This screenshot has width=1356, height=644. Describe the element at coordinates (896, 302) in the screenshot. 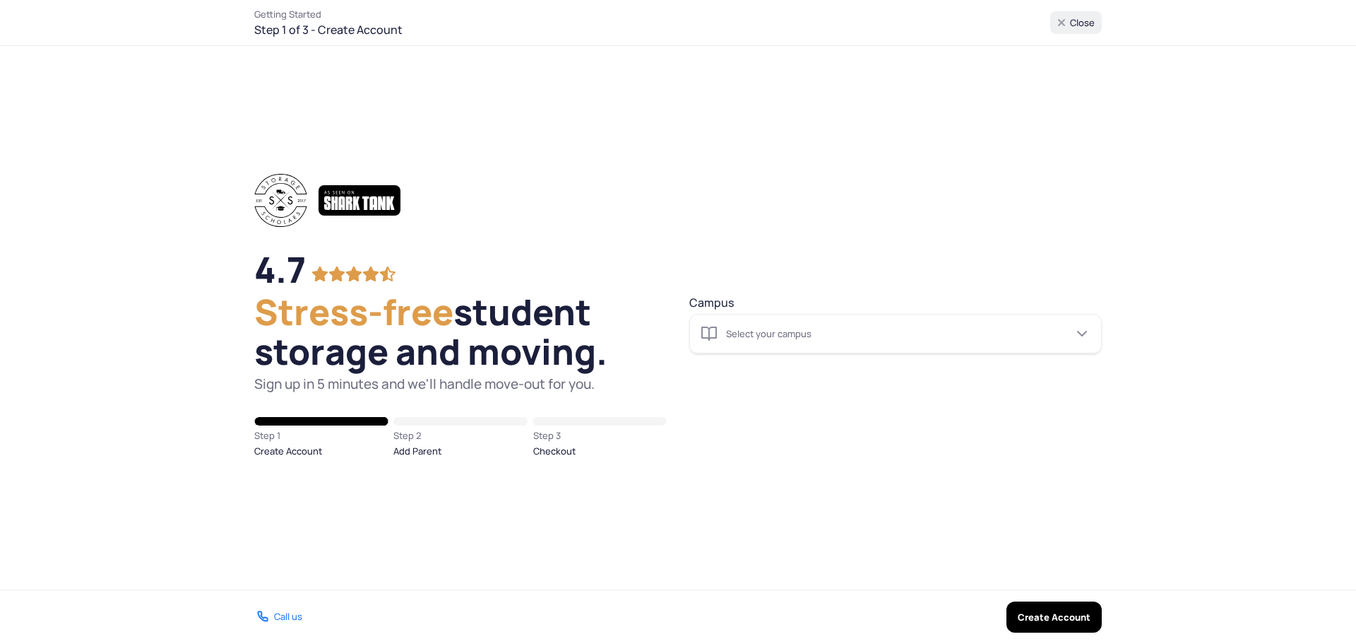

I see `span: Campus` at that location.